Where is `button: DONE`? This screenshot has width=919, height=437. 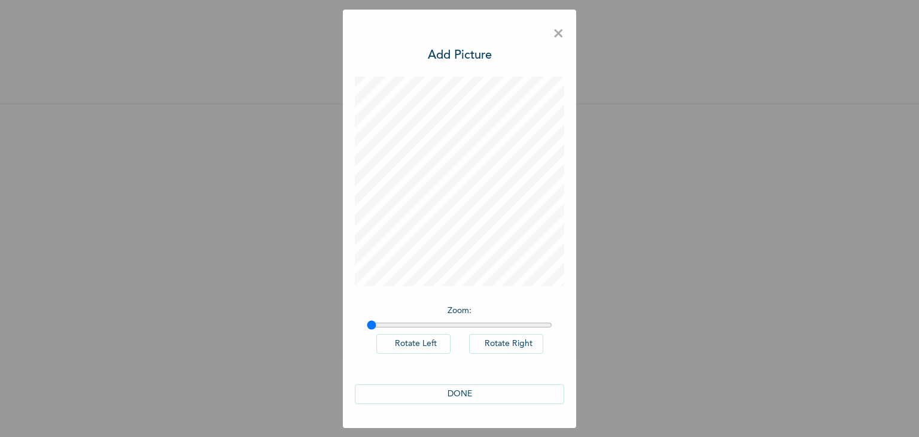 button: DONE is located at coordinates (460, 394).